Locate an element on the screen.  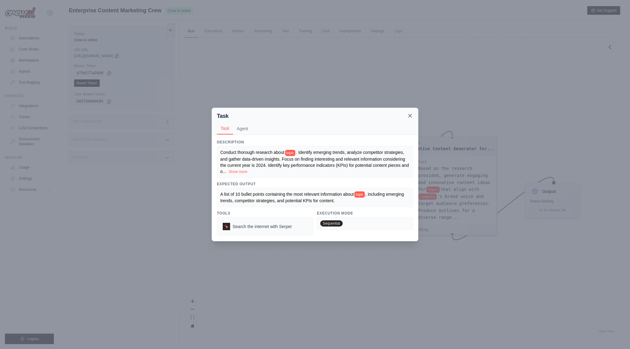
span: Conduct thorough research about is located at coordinates (252, 152).